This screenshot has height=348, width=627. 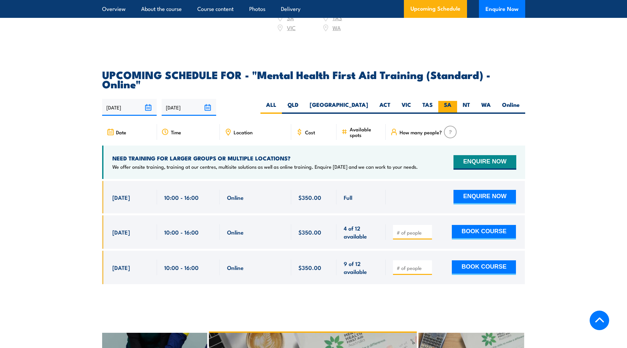 What do you see at coordinates (365, 132) in the screenshot?
I see `span: Available spots` at bounding box center [365, 132].